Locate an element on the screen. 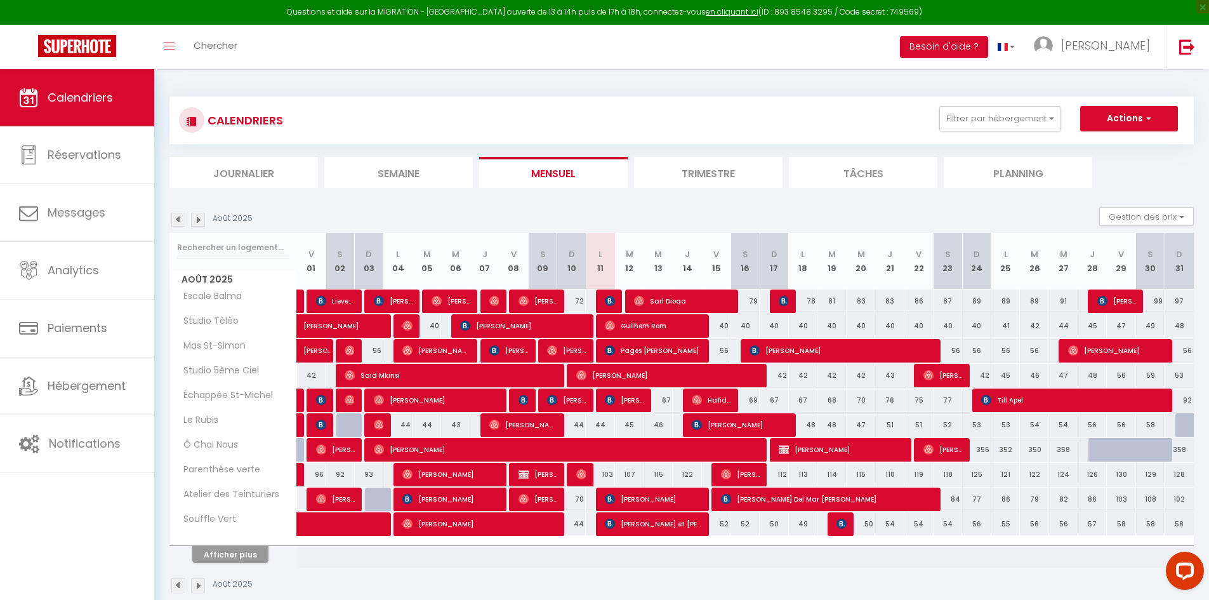 The height and width of the screenshot is (600, 1209). button: Actions is located at coordinates (1129, 119).